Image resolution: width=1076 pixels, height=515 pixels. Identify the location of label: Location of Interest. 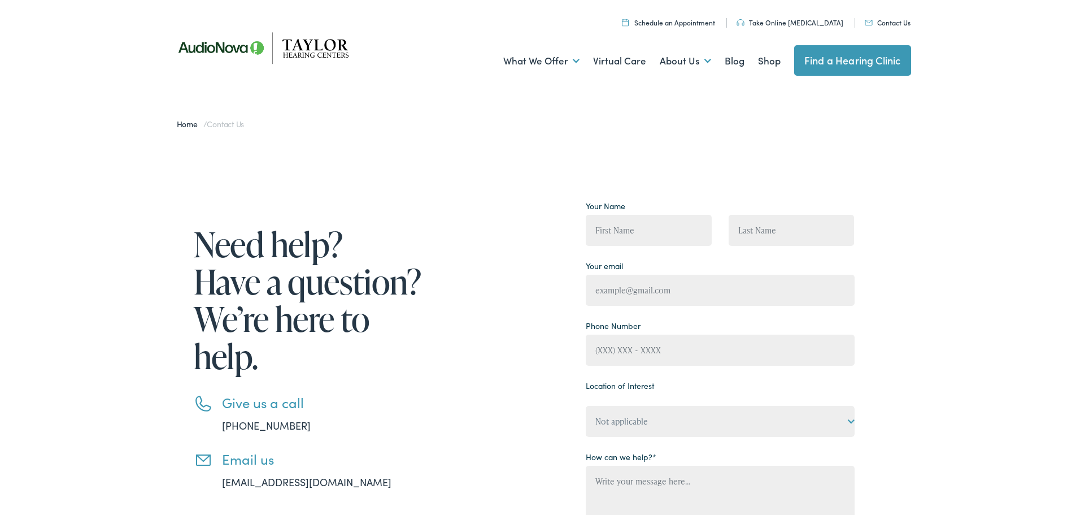
(620, 385).